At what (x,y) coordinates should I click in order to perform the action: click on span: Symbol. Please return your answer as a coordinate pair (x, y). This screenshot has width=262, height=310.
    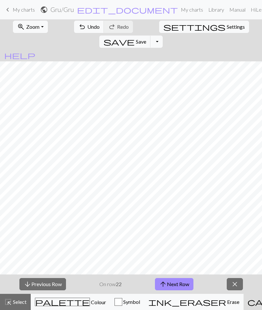
    Looking at the image, I should click on (131, 302).